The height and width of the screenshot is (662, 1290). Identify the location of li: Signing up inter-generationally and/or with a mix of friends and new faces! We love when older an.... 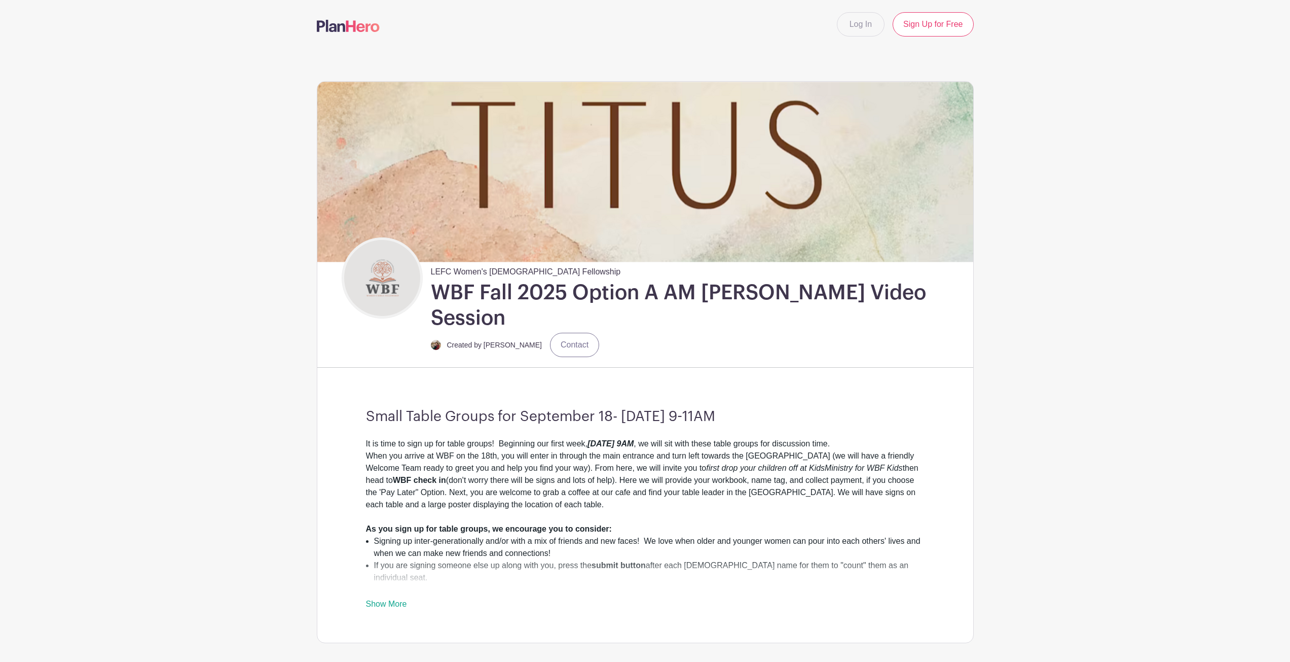
(650, 547).